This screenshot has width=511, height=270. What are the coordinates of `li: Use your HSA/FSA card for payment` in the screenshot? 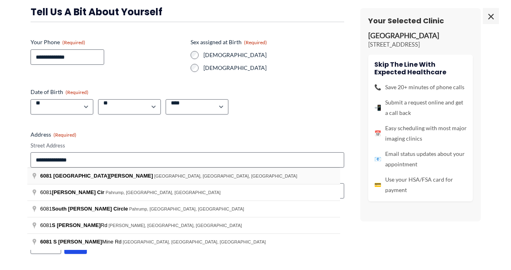 It's located at (420, 185).